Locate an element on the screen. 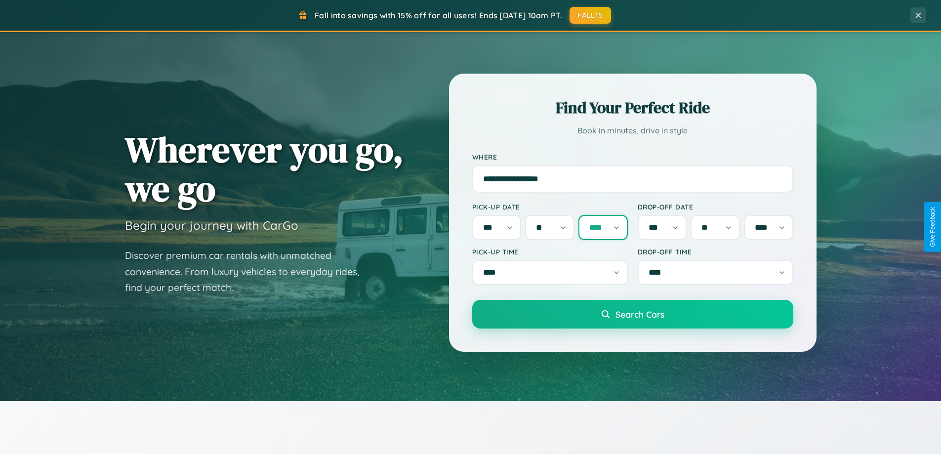  div: Give Feedback is located at coordinates (933, 227).